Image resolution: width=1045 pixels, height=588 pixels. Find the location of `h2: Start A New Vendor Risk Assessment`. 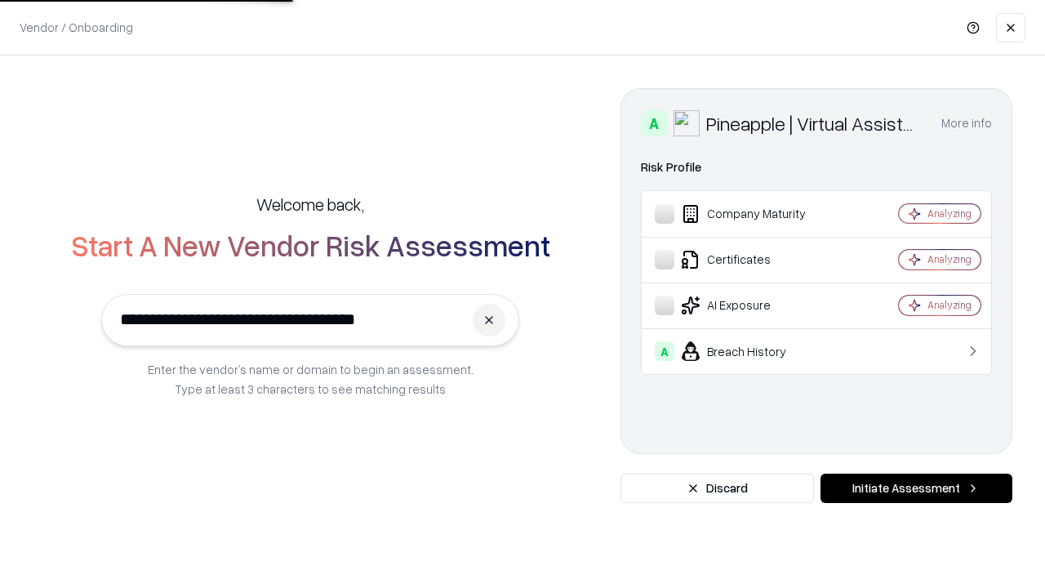

h2: Start A New Vendor Risk Assessment is located at coordinates (310, 245).